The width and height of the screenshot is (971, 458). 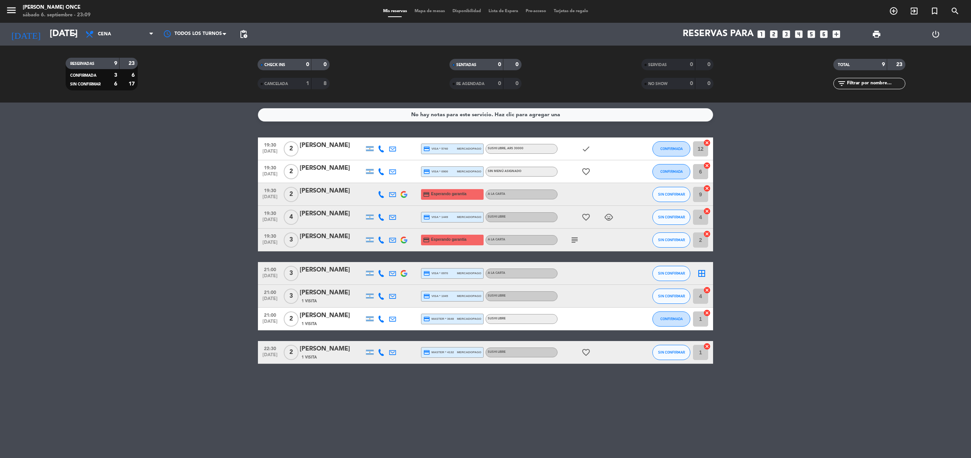 What do you see at coordinates (104, 34) in the screenshot?
I see `span: Cena` at bounding box center [104, 34].